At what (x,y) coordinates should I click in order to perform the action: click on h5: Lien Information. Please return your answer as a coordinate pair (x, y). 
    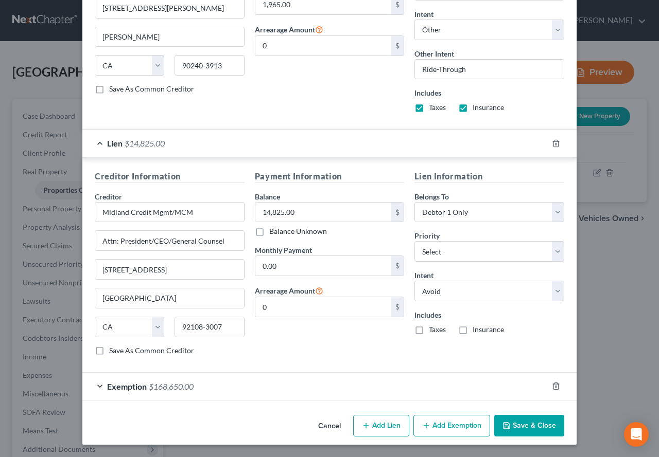
    Looking at the image, I should click on (489, 177).